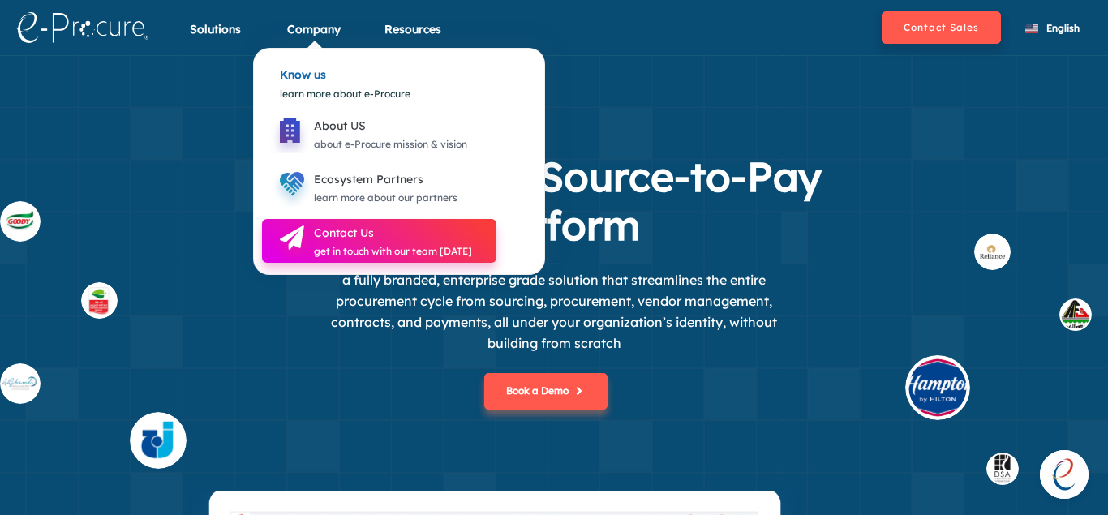  What do you see at coordinates (99, 300) in the screenshot?
I see `img: supplier_othaim.svg` at bounding box center [99, 300].